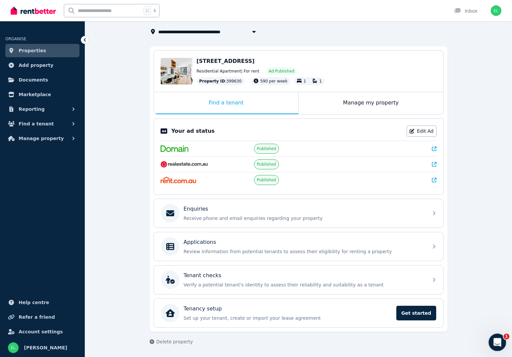 The width and height of the screenshot is (512, 357). Describe the element at coordinates (274, 81) in the screenshot. I see `span: 590 per week` at that location.